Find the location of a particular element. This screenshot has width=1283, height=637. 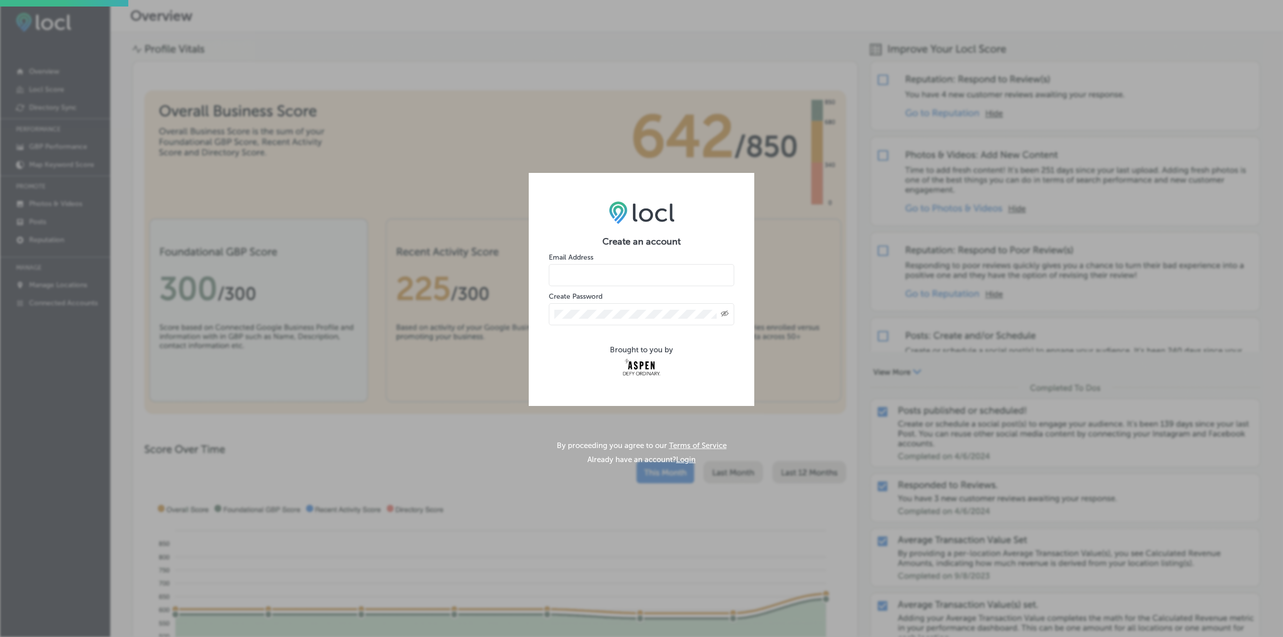

img: Aspen is located at coordinates (642, 367).